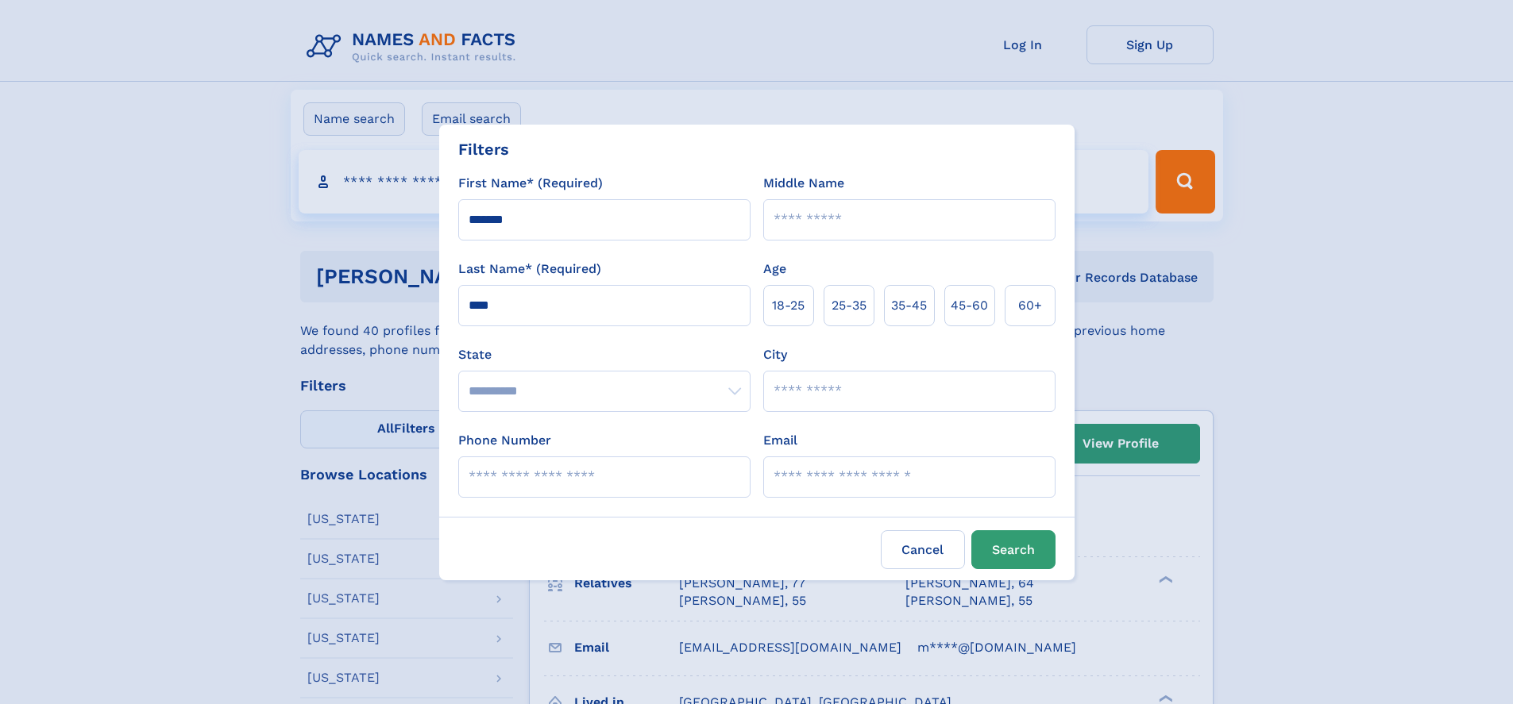  Describe the element at coordinates (530, 183) in the screenshot. I see `label: First Name* (Required)` at that location.